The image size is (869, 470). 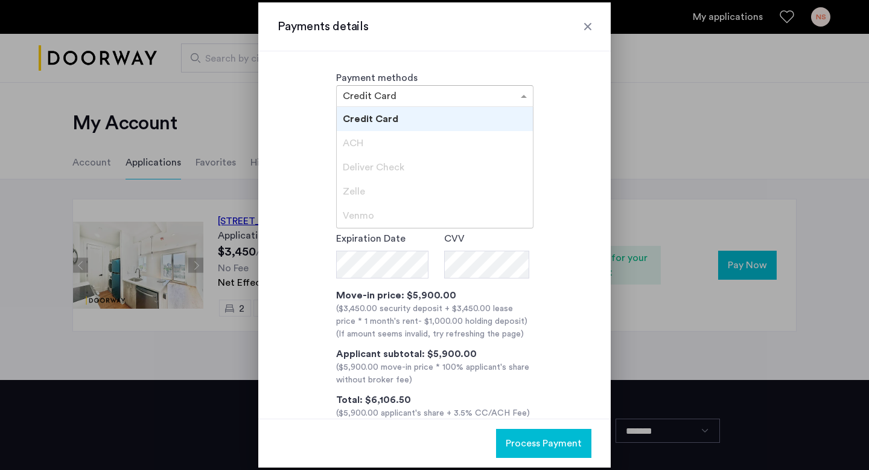 I want to click on span: Venmo, so click(x=359, y=216).